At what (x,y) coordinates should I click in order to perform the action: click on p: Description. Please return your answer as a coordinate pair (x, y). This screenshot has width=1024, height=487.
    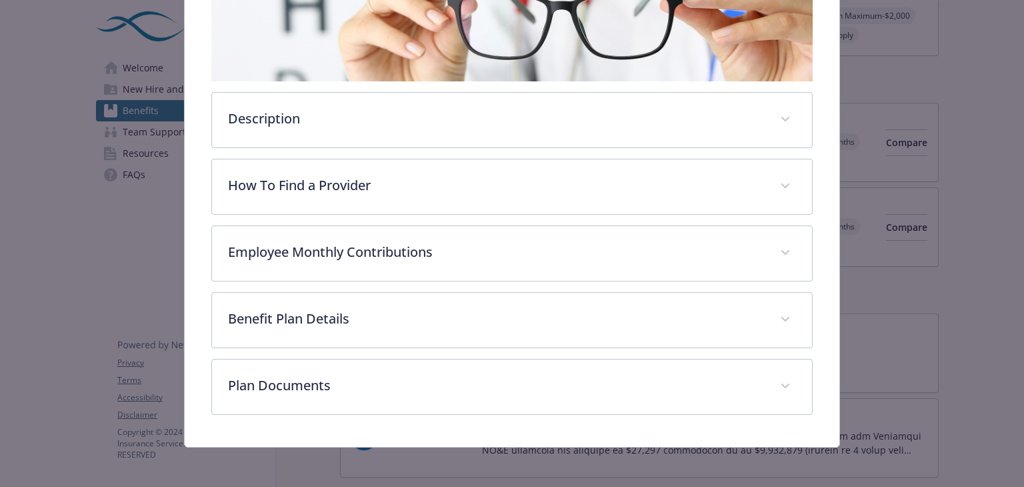
    Looking at the image, I should click on (495, 119).